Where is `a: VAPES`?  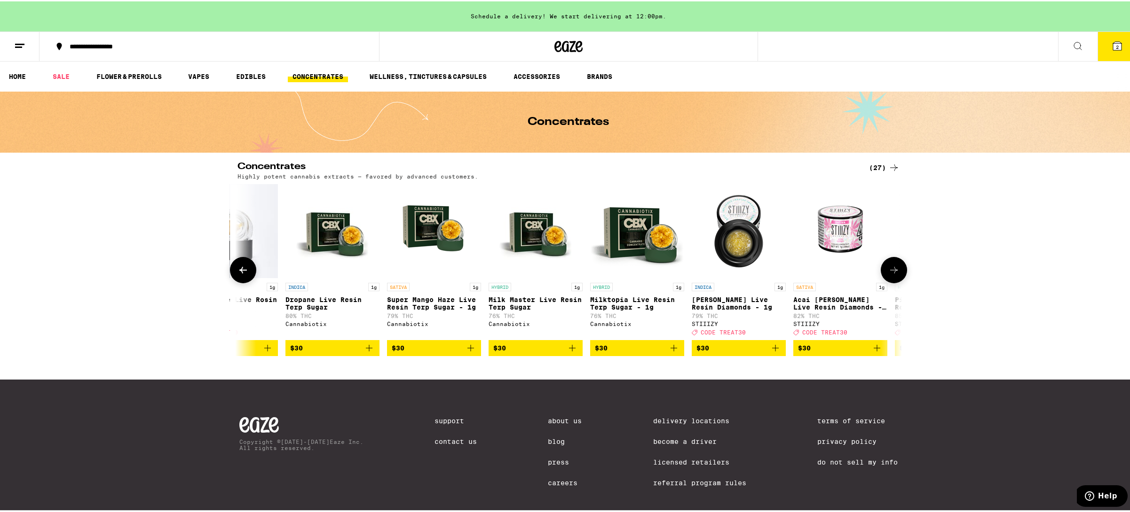
a: VAPES is located at coordinates (198, 75).